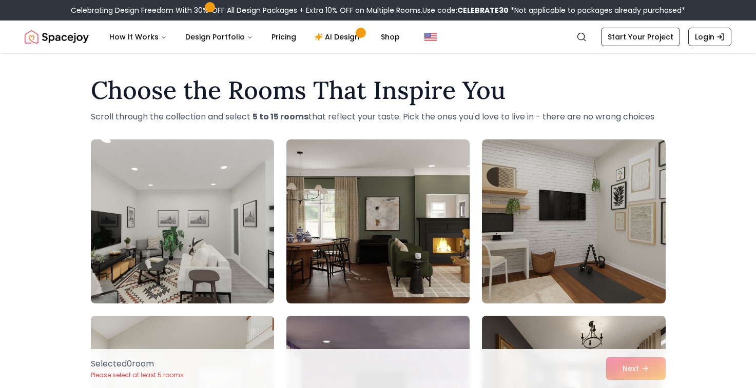 Image resolution: width=756 pixels, height=388 pixels. I want to click on h1: Choose the Rooms That Inspire You, so click(378, 90).